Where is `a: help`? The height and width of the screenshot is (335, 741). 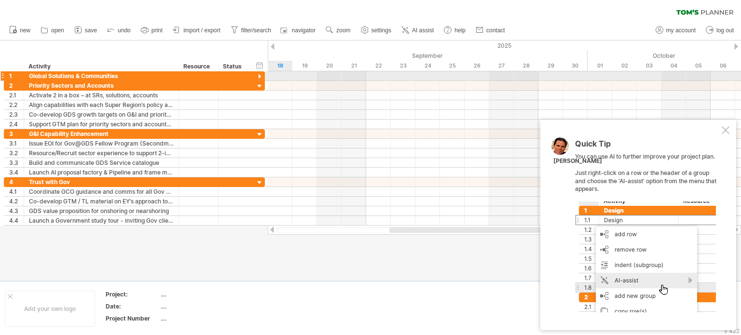
a: help is located at coordinates (455, 30).